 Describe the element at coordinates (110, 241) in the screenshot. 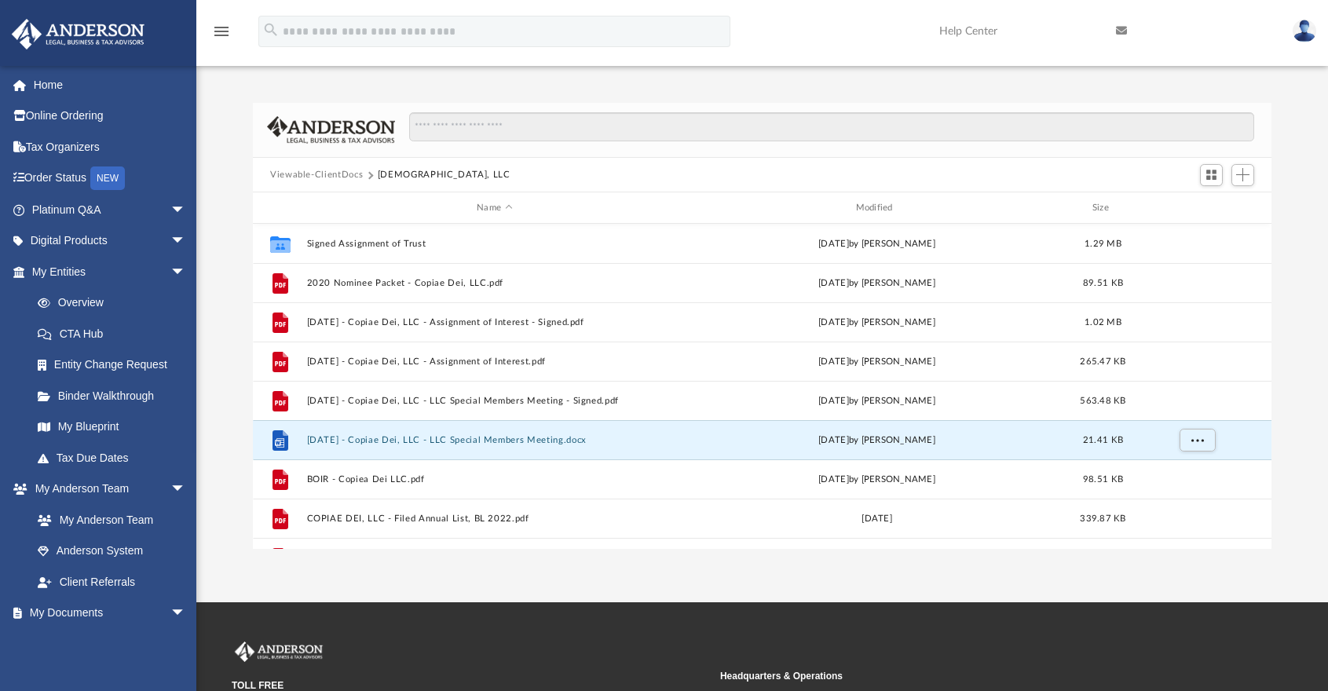

I see `a: Digital Productsarrow_drop_down` at that location.